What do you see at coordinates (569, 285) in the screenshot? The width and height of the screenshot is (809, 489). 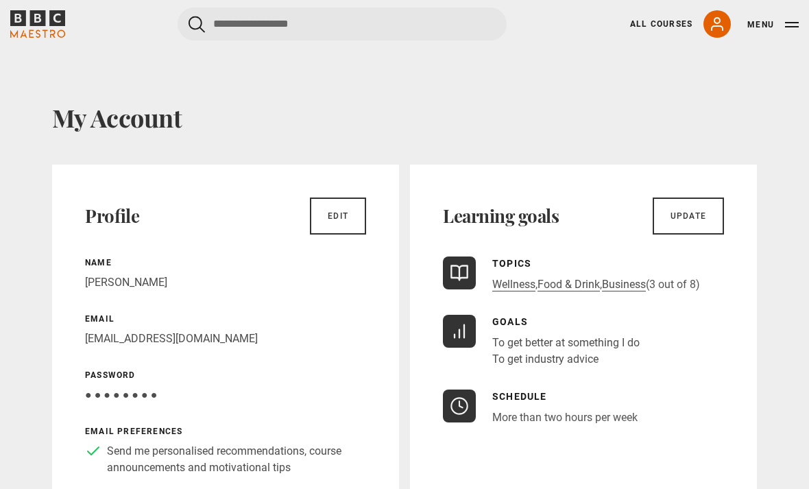 I see `a: Food & Drink` at bounding box center [569, 285].